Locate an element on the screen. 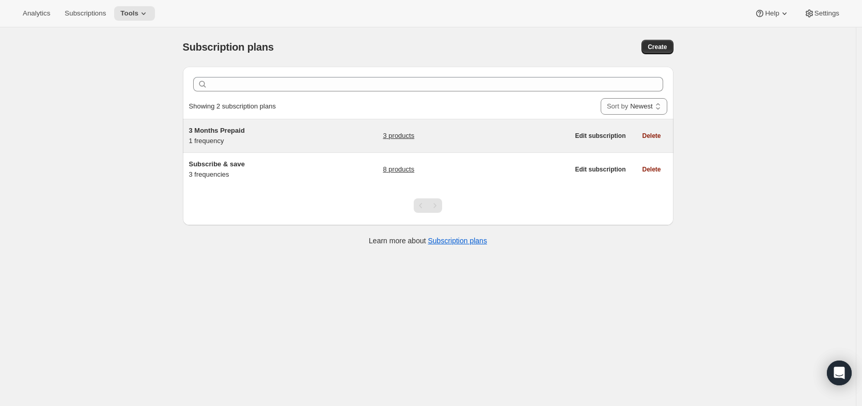 The width and height of the screenshot is (862, 406). span: Settings is located at coordinates (827, 13).